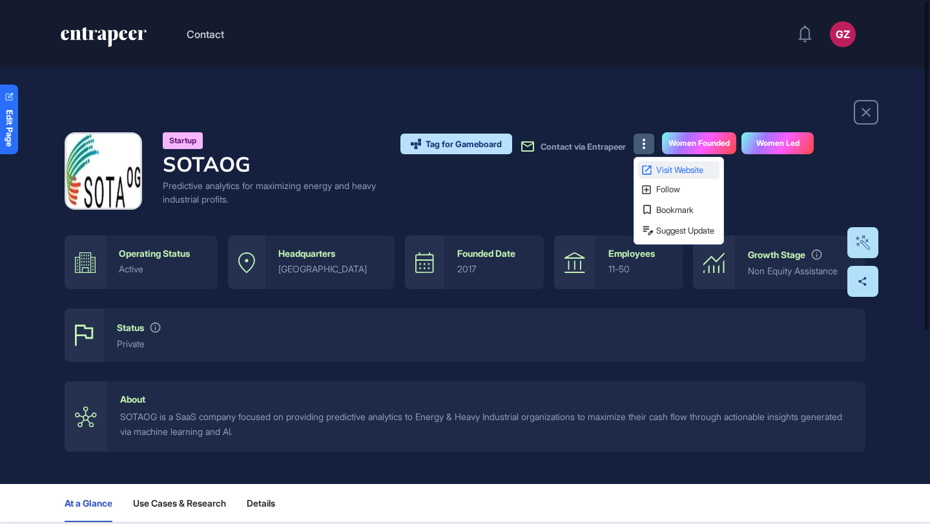 The height and width of the screenshot is (524, 930). What do you see at coordinates (484, 344) in the screenshot?
I see `div: private` at bounding box center [484, 344].